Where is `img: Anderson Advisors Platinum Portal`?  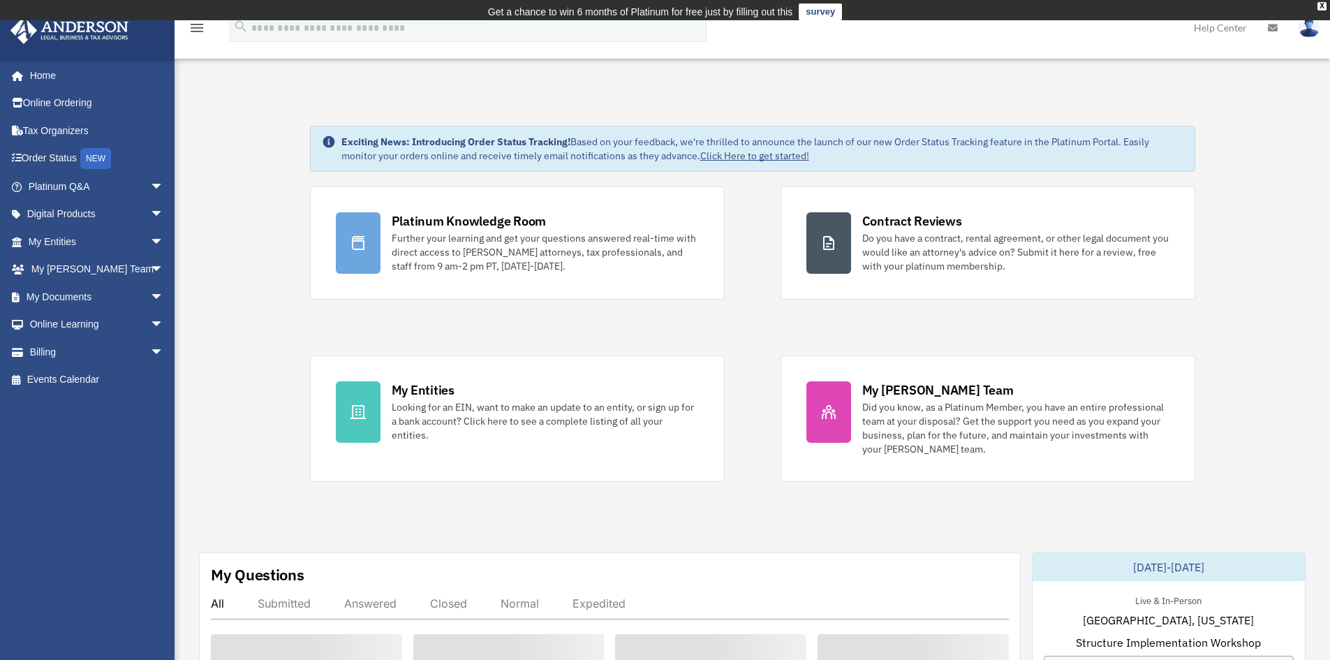 img: Anderson Advisors Platinum Portal is located at coordinates (69, 30).